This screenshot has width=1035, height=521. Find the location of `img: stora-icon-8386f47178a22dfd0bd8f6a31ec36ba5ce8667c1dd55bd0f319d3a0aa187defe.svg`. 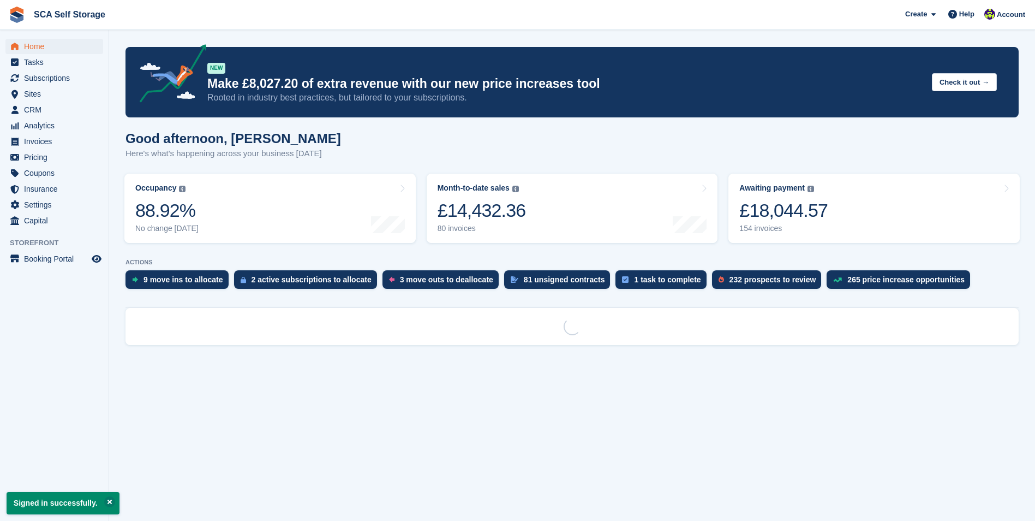

img: stora-icon-8386f47178a22dfd0bd8f6a31ec36ba5ce8667c1dd55bd0f319d3a0aa187defe.svg is located at coordinates (17, 15).